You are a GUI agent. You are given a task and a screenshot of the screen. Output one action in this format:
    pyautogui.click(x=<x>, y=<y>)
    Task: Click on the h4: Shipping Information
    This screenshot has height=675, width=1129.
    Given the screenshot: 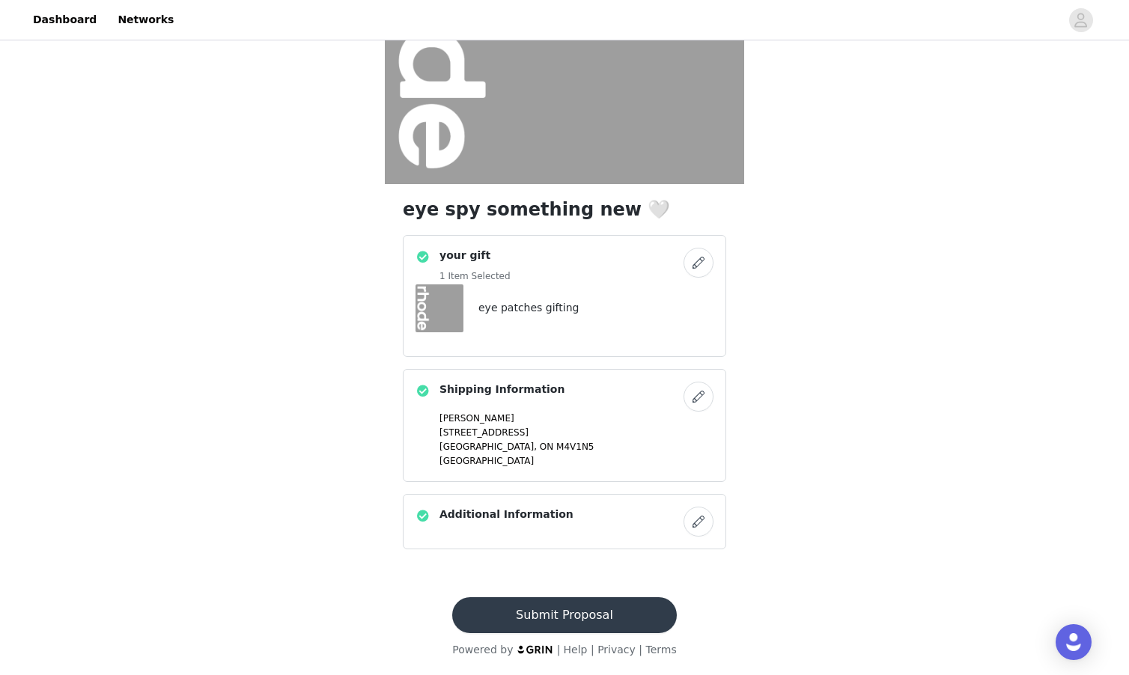 What is the action you would take?
    pyautogui.click(x=501, y=389)
    